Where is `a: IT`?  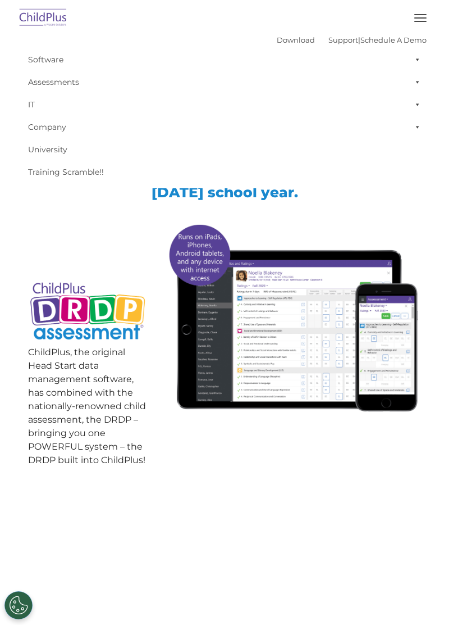 a: IT is located at coordinates (225, 104).